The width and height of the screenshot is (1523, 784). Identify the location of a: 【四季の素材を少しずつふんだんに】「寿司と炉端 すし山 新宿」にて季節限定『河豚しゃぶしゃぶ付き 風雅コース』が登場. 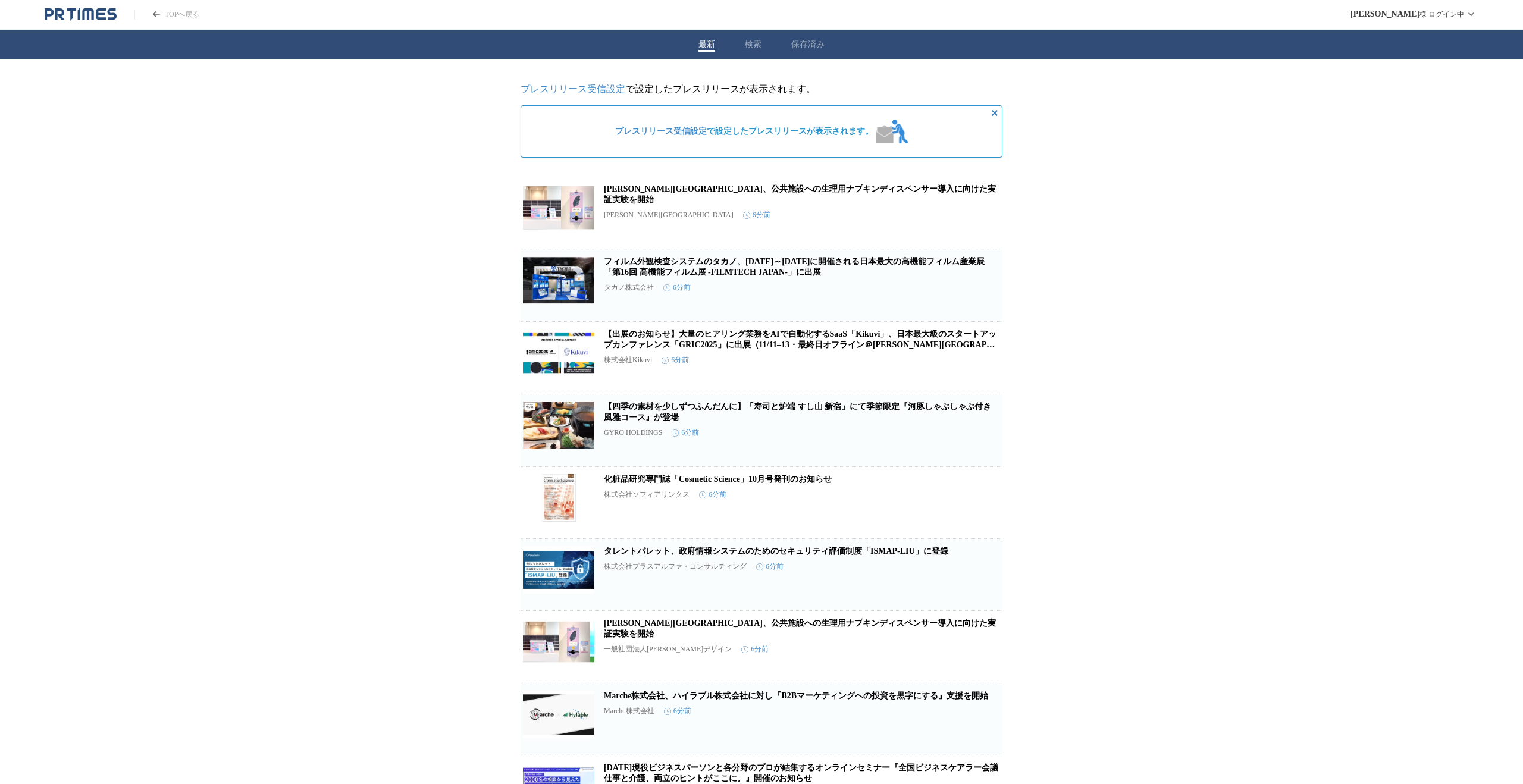
(797, 411).